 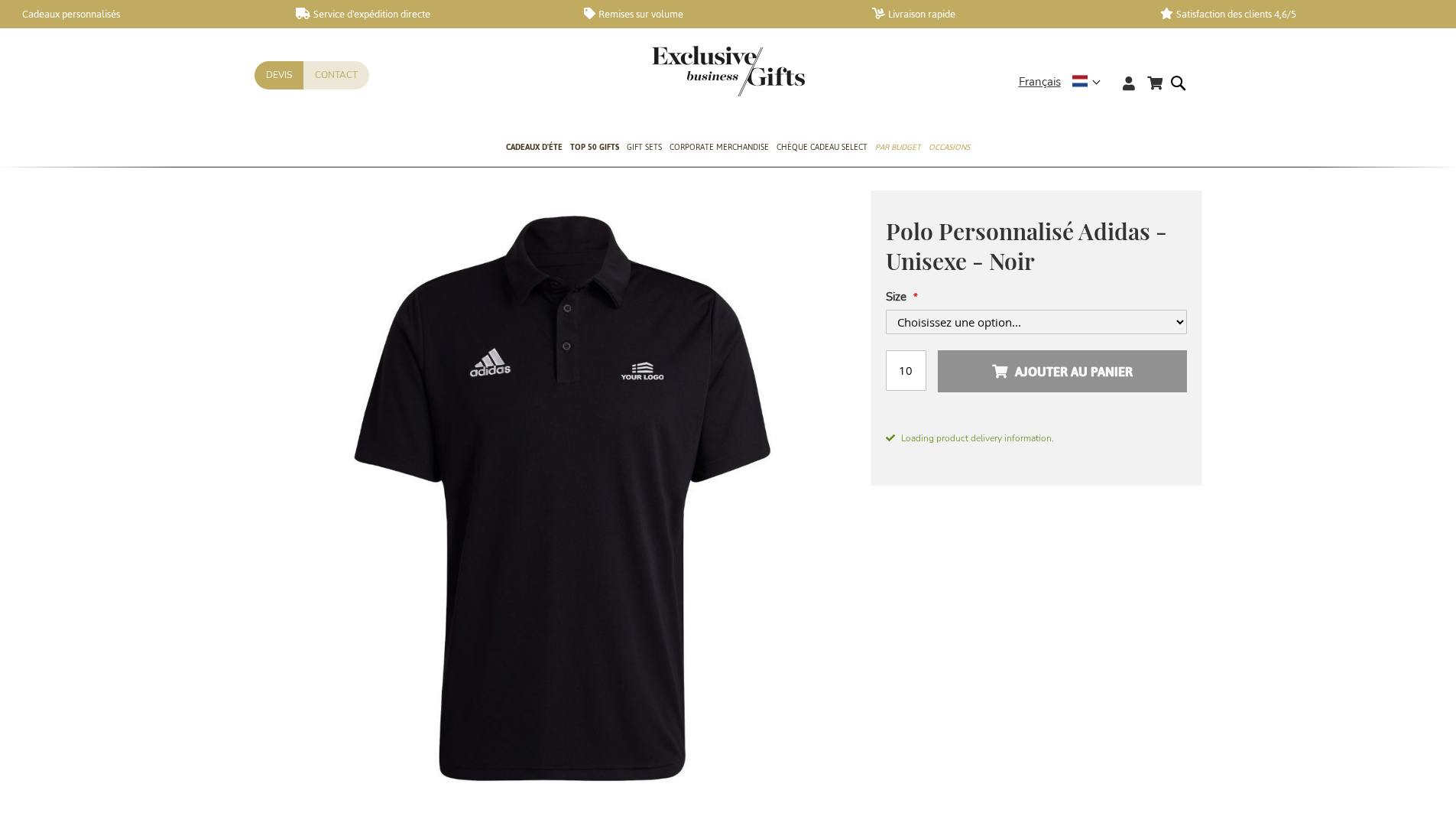 I want to click on img: Polo Personnalisé Adidas - Unisexe - Noir, so click(x=563, y=498).